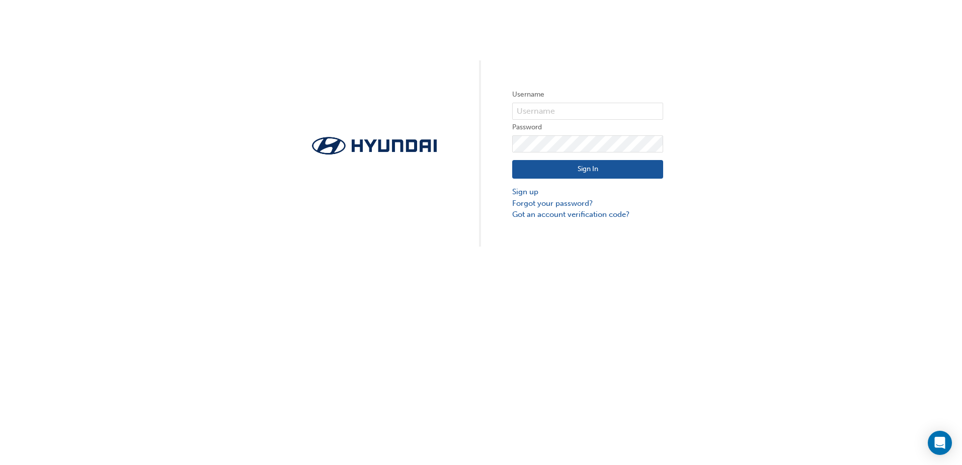 This screenshot has height=465, width=962. What do you see at coordinates (374, 145) in the screenshot?
I see `img: Trak` at bounding box center [374, 145].